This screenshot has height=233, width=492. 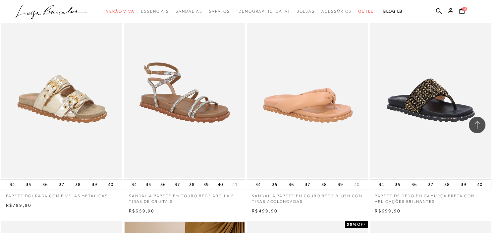 I want to click on span: R$799,90, so click(x=19, y=205).